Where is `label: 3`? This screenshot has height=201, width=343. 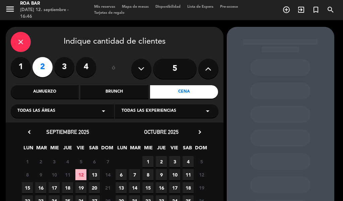
label: 3 is located at coordinates (64, 67).